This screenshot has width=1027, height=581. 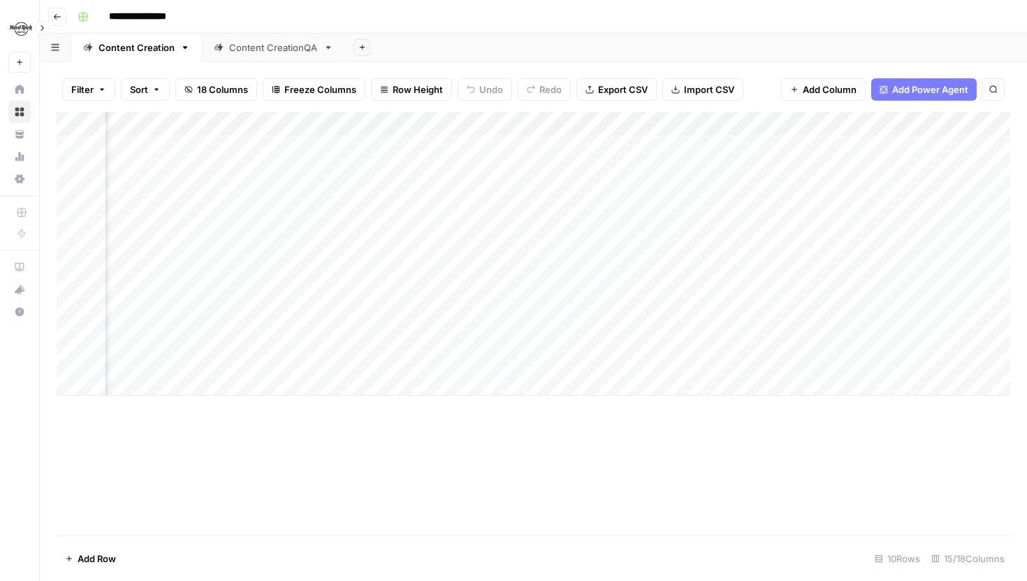 I want to click on button: Help + Support, so click(x=20, y=312).